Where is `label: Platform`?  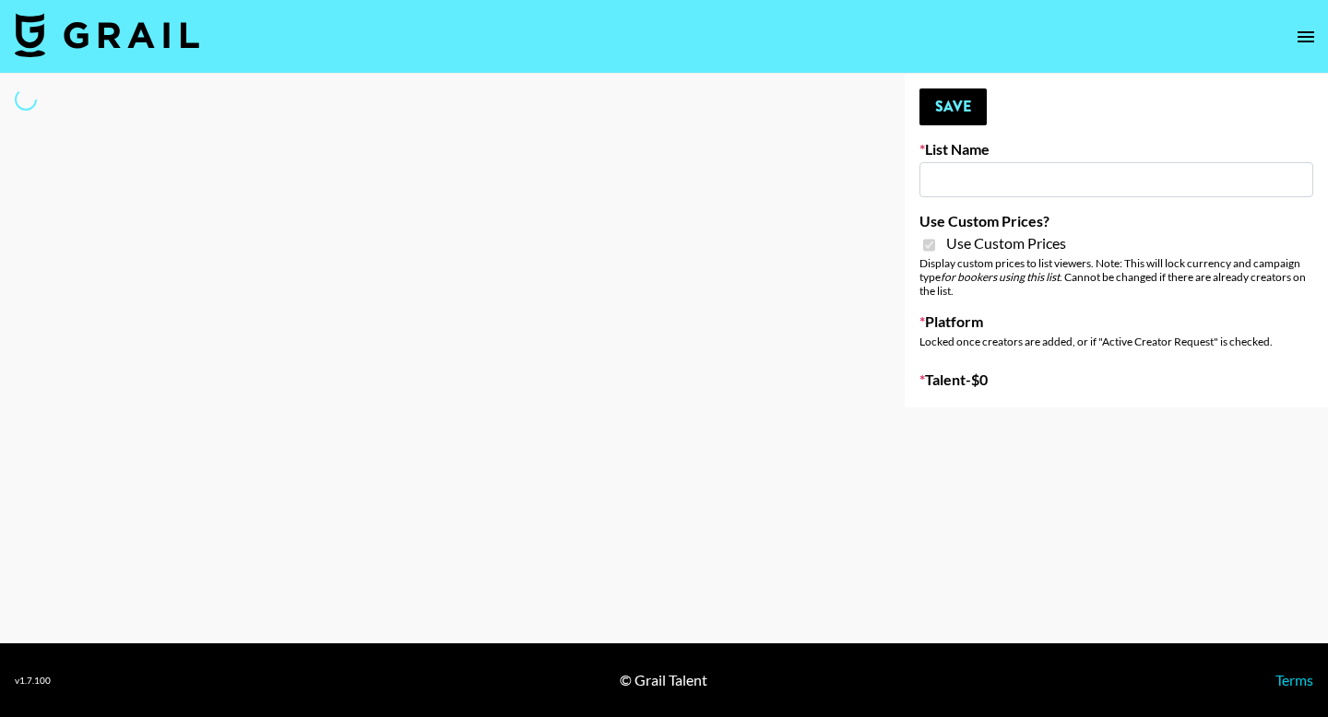
label: Platform is located at coordinates (1116, 322).